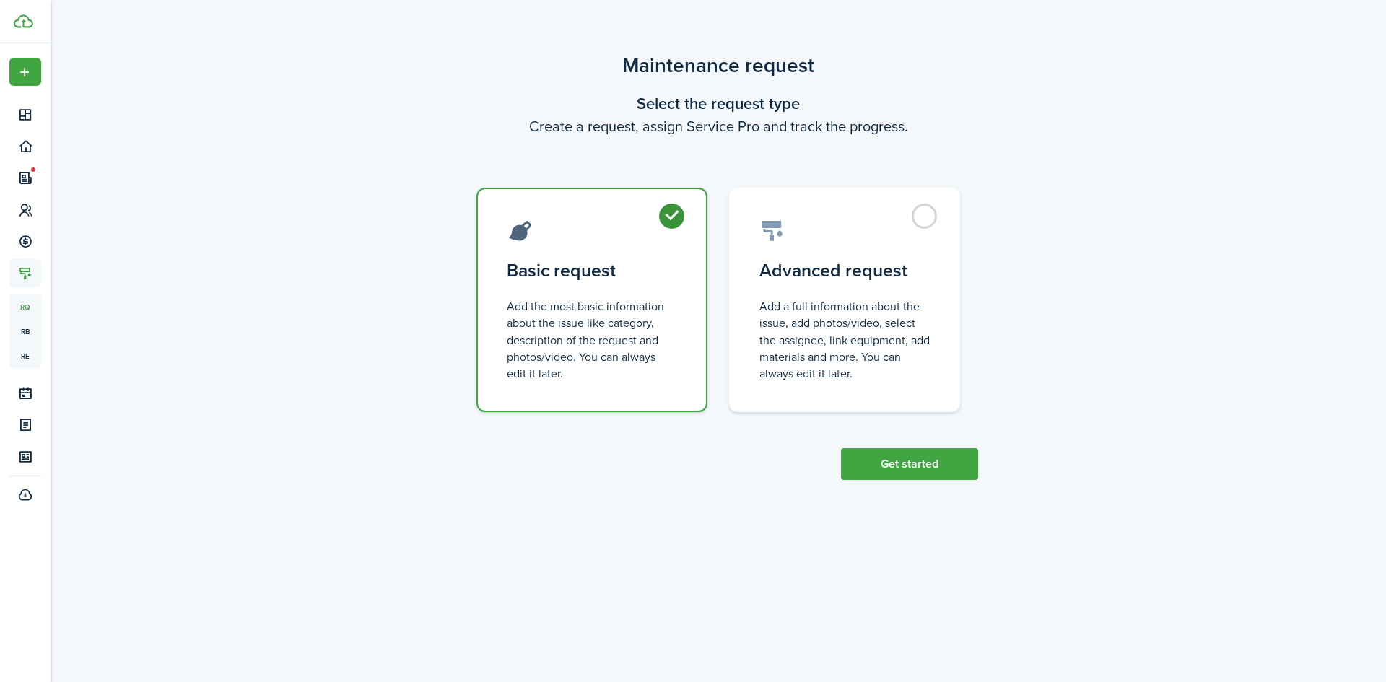 This screenshot has width=1386, height=682. I want to click on span: re, so click(25, 356).